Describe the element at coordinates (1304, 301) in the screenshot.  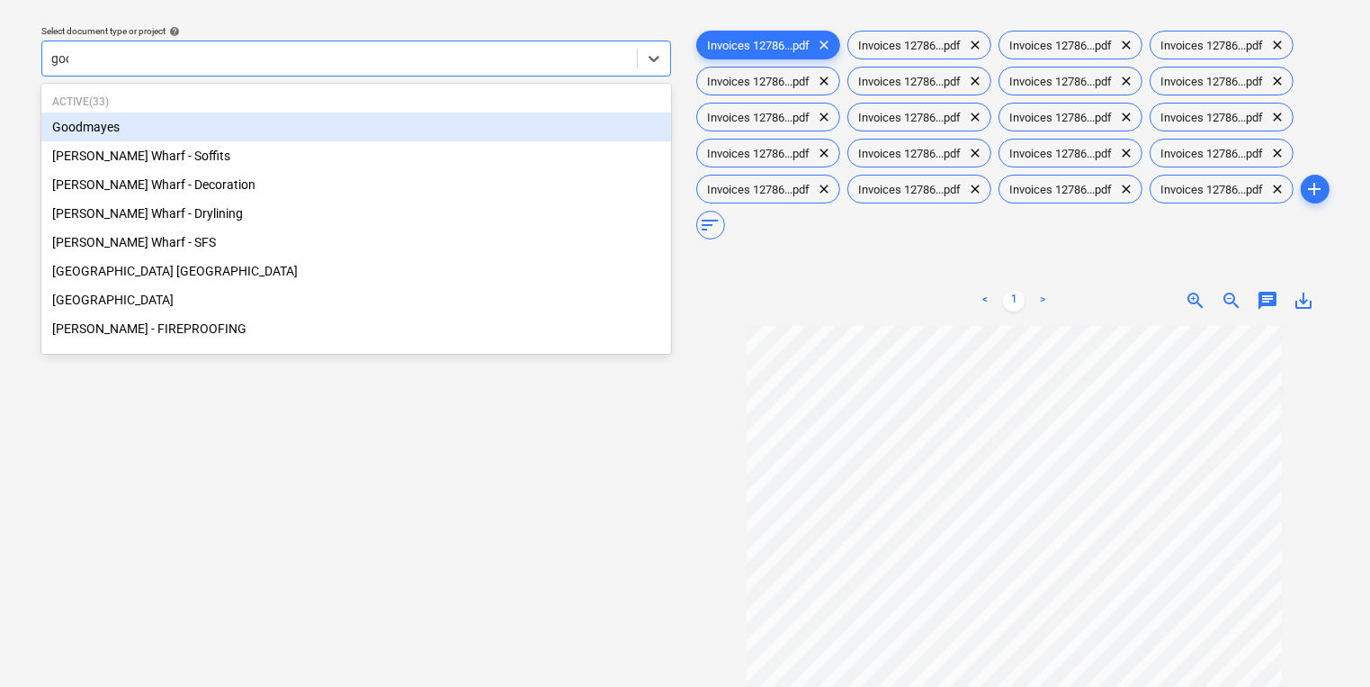
I see `span: save_alt` at that location.